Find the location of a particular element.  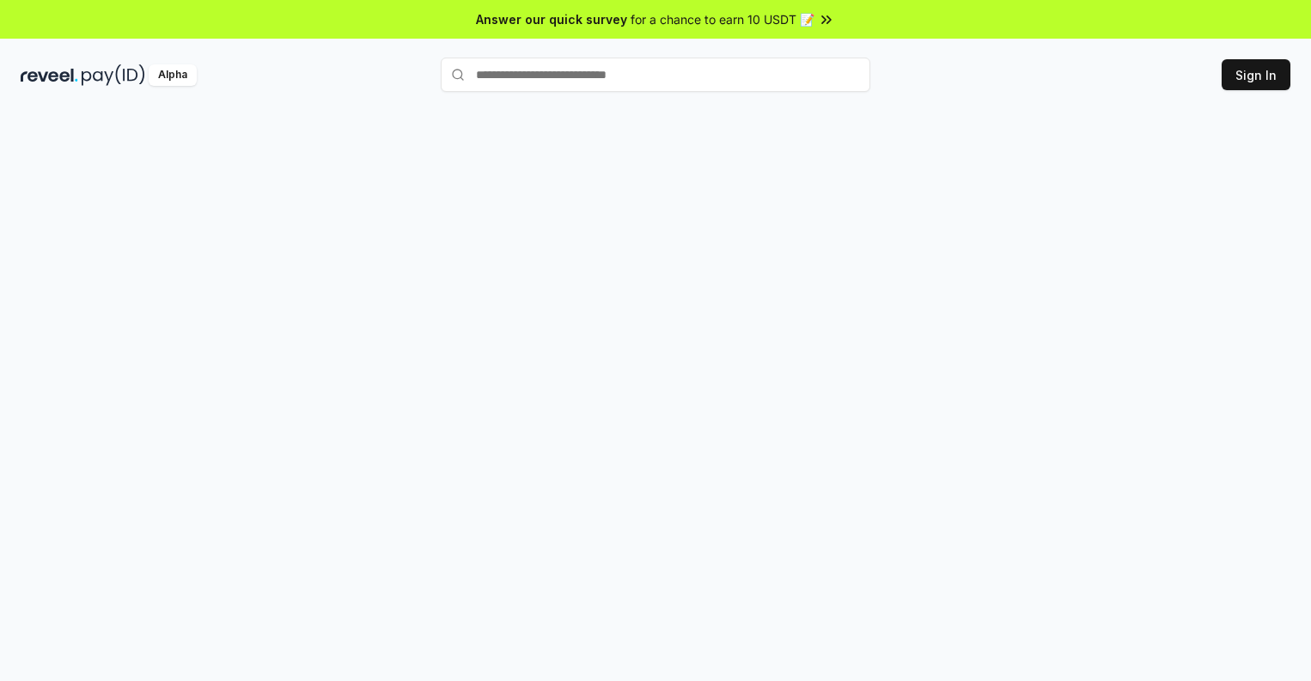

img: pay_id is located at coordinates (113, 75).